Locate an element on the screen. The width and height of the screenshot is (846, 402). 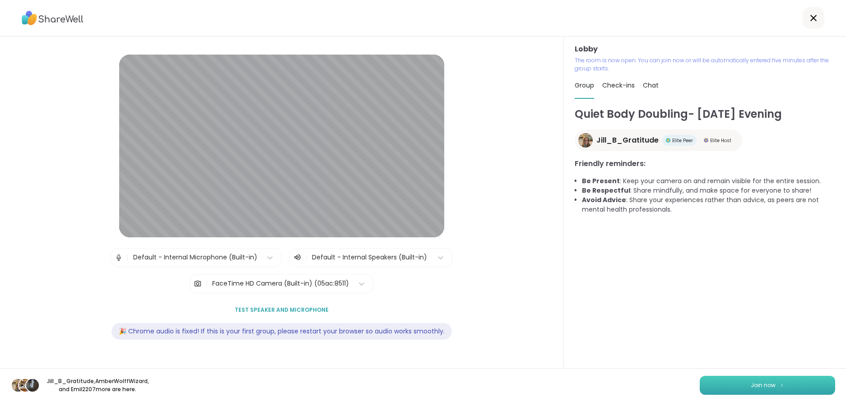
span: Elite Peer is located at coordinates (683, 140).